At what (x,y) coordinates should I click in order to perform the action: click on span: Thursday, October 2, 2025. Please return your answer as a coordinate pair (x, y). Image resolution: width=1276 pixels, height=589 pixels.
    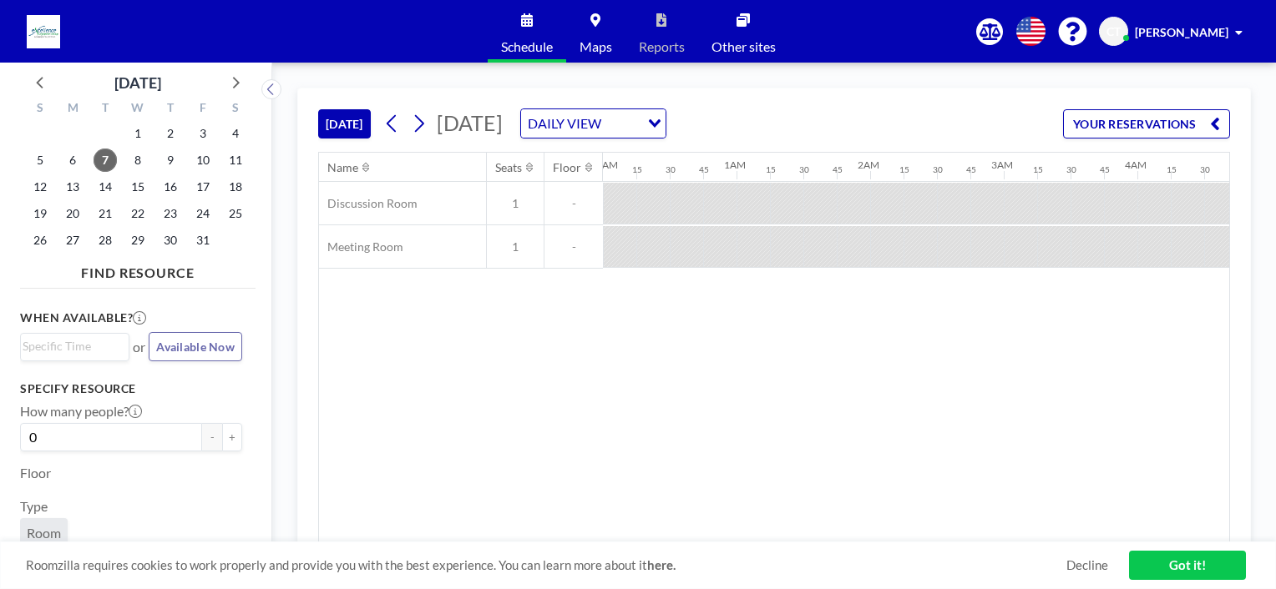
    Looking at the image, I should click on (170, 134).